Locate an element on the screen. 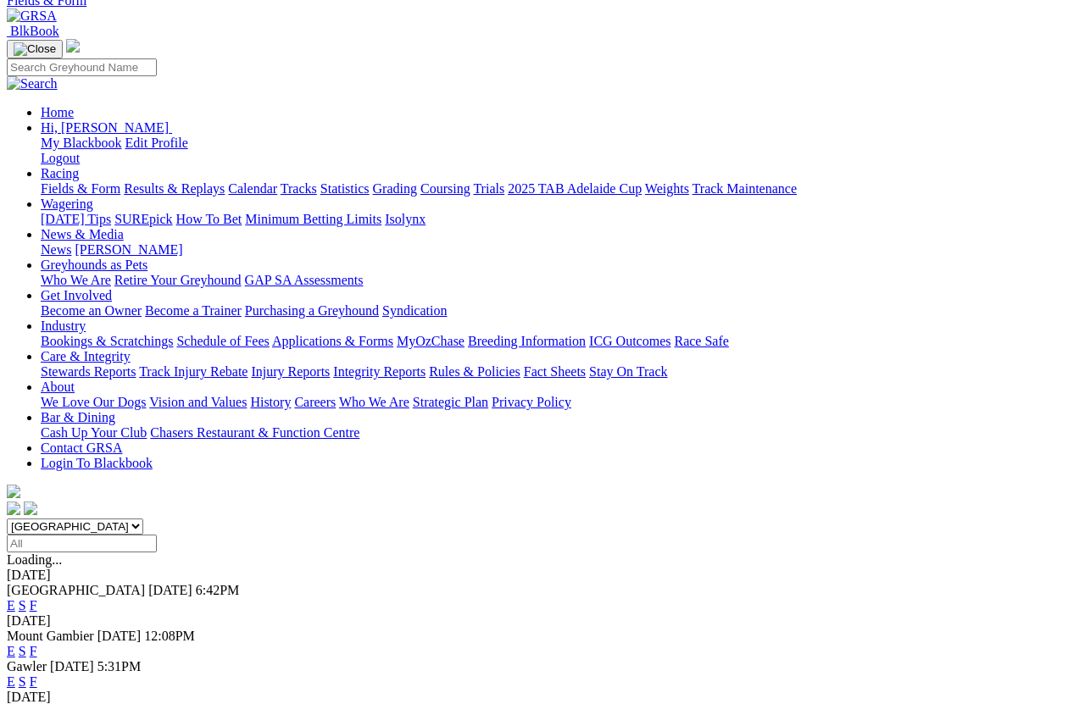  a: Login To Blackbook is located at coordinates (97, 463).